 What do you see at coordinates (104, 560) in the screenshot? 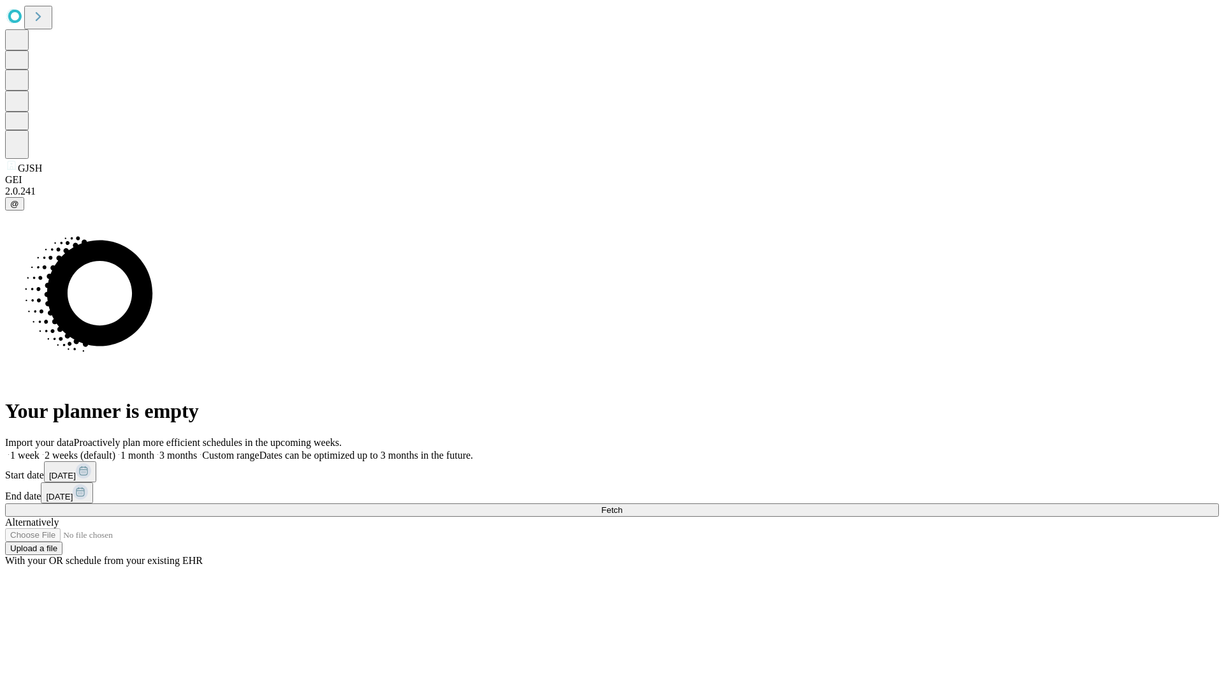
I see `span: With your OR schedule from your existing EHR` at bounding box center [104, 560].